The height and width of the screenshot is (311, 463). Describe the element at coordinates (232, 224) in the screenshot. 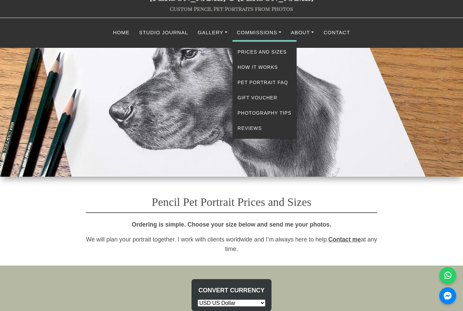

I see `p: Ordering is simple. Choose your size below and send me your photos.` at that location.